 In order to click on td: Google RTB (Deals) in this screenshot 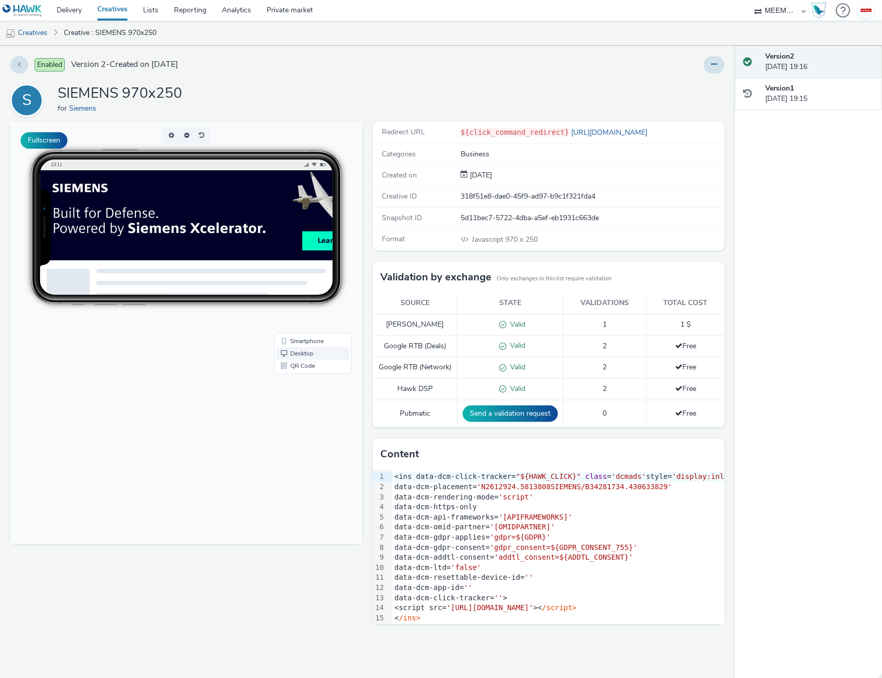, I will do `click(415, 346)`.